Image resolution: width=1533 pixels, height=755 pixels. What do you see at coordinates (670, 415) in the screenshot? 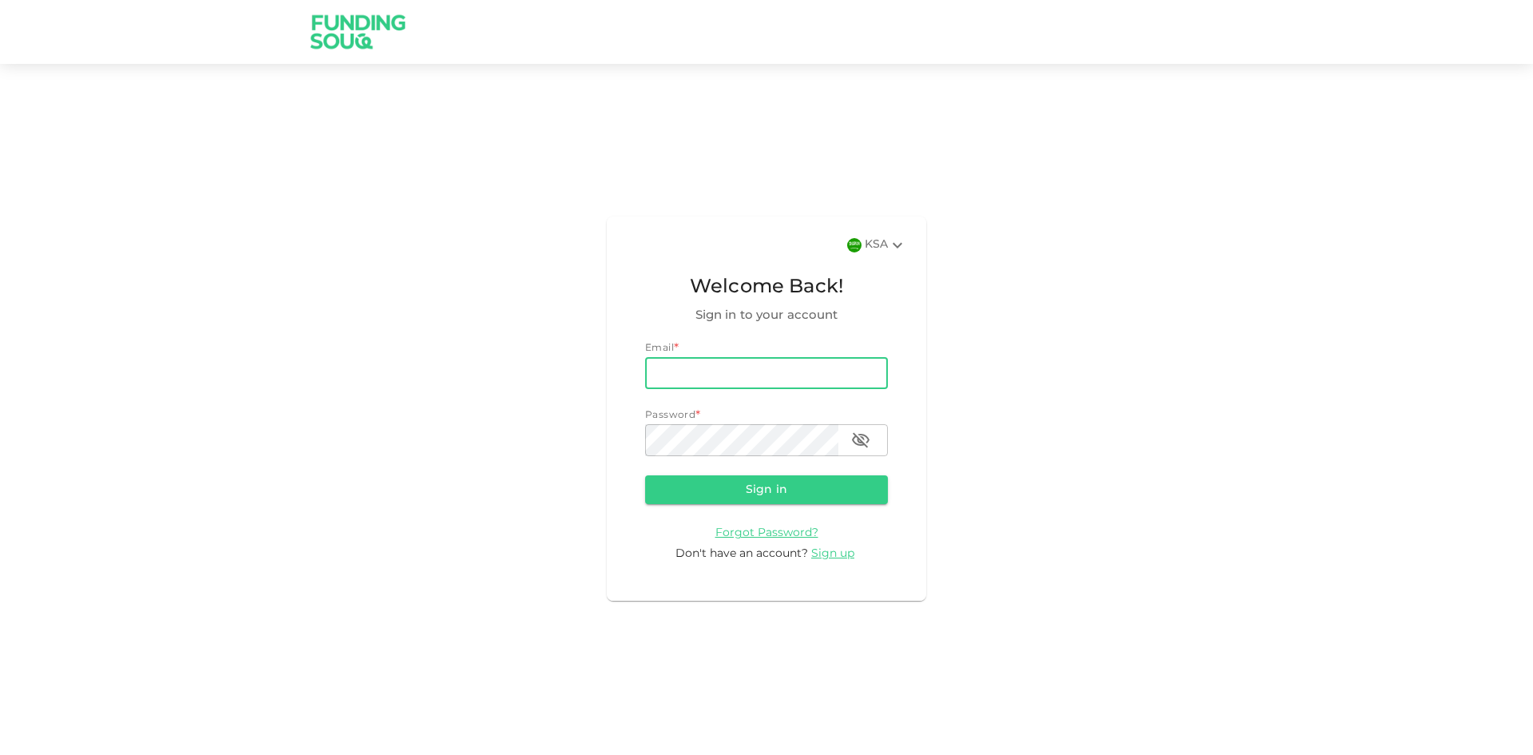
I see `span: Password` at bounding box center [670, 415].